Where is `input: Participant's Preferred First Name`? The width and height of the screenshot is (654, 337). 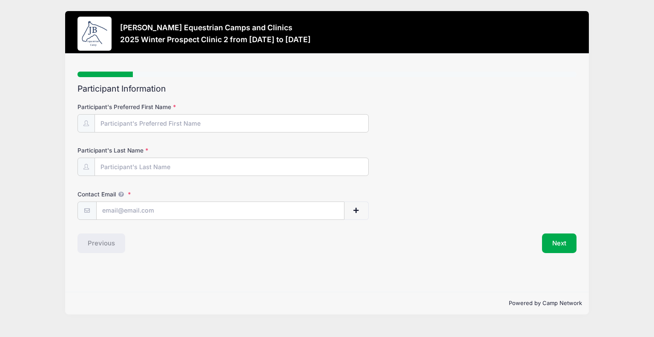 input: Participant's Preferred First Name is located at coordinates (231, 123).